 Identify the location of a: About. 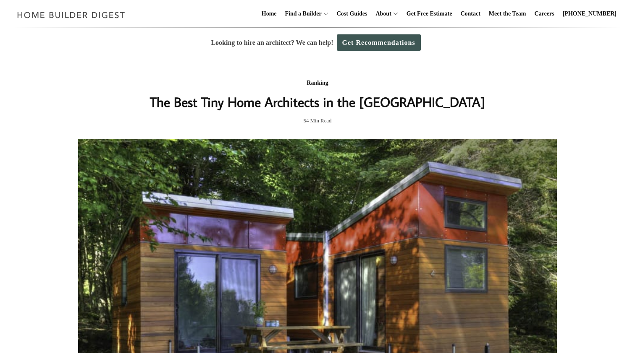
(381, 14).